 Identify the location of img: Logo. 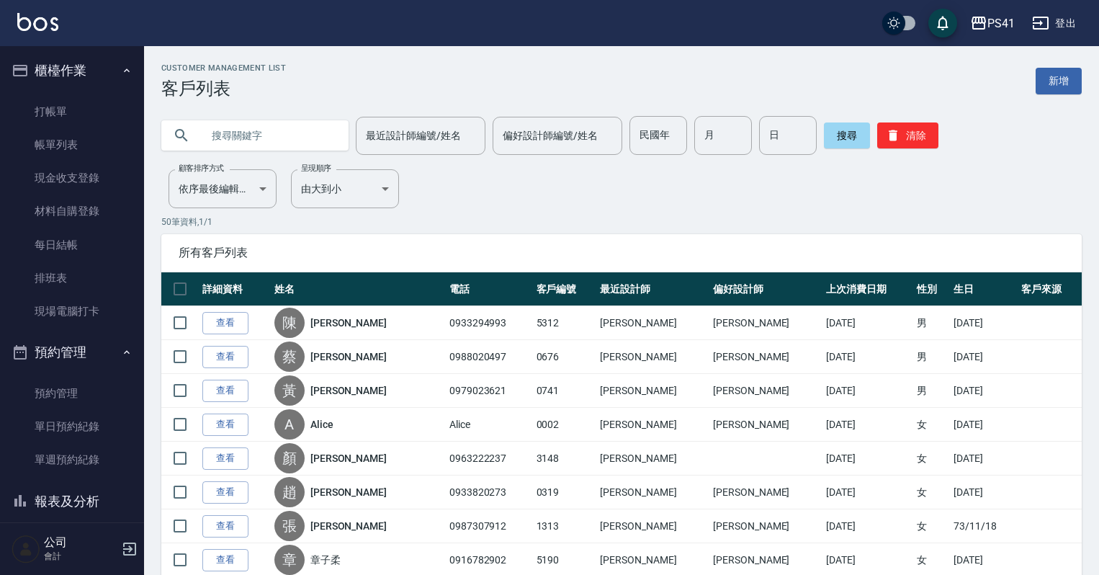
(37, 22).